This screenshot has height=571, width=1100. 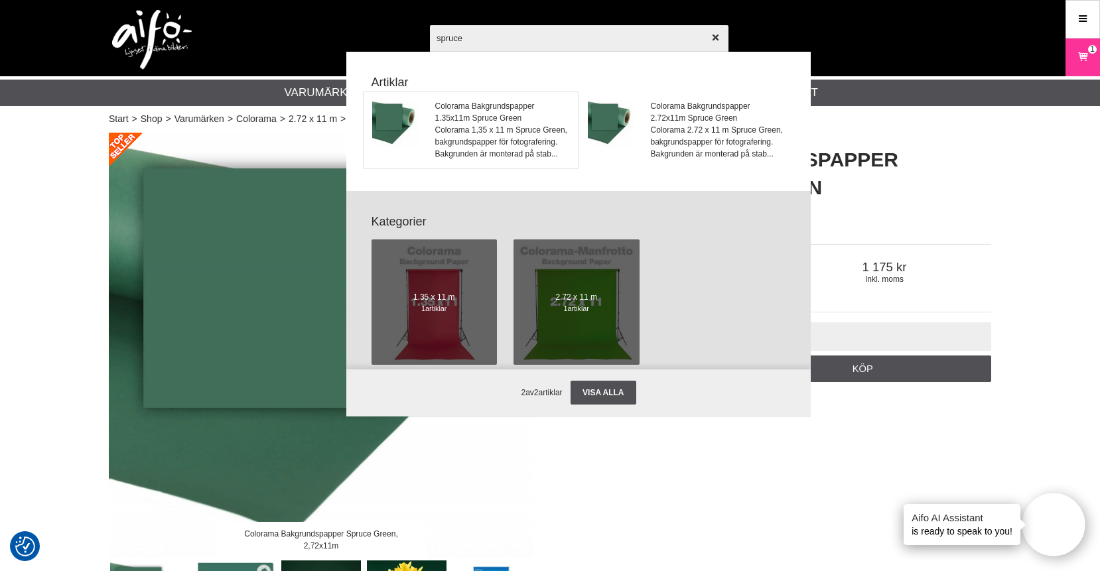 What do you see at coordinates (25, 547) in the screenshot?
I see `button: Samtyckesinställningar` at bounding box center [25, 547].